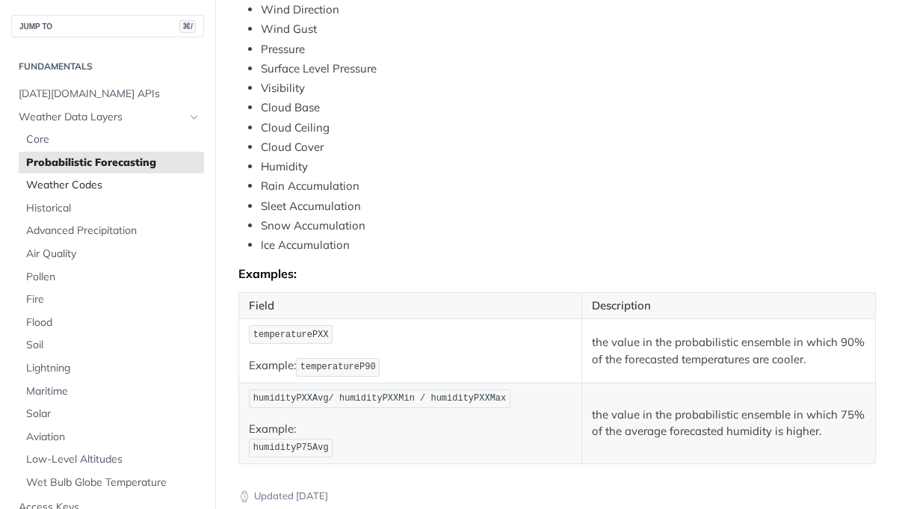 This screenshot has width=899, height=509. I want to click on a: Probabilistic Forecasting, so click(111, 163).